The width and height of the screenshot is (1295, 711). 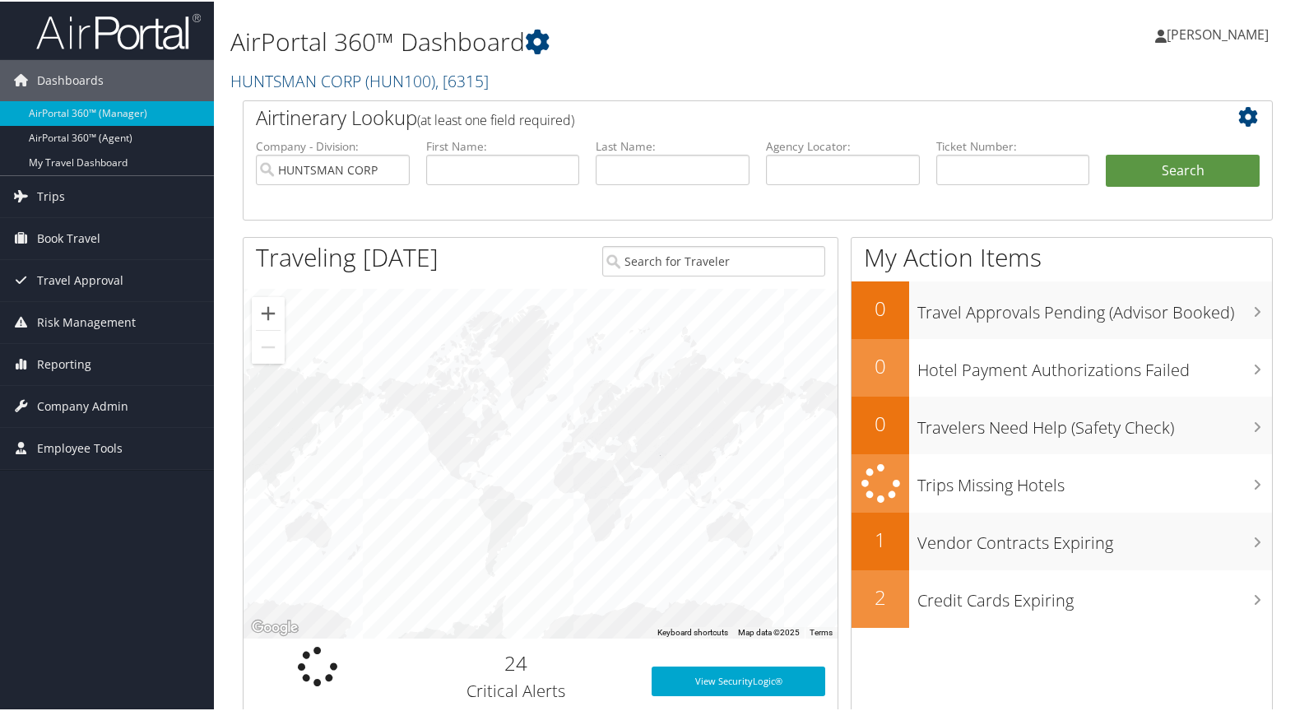 I want to click on h2: 24, so click(x=516, y=662).